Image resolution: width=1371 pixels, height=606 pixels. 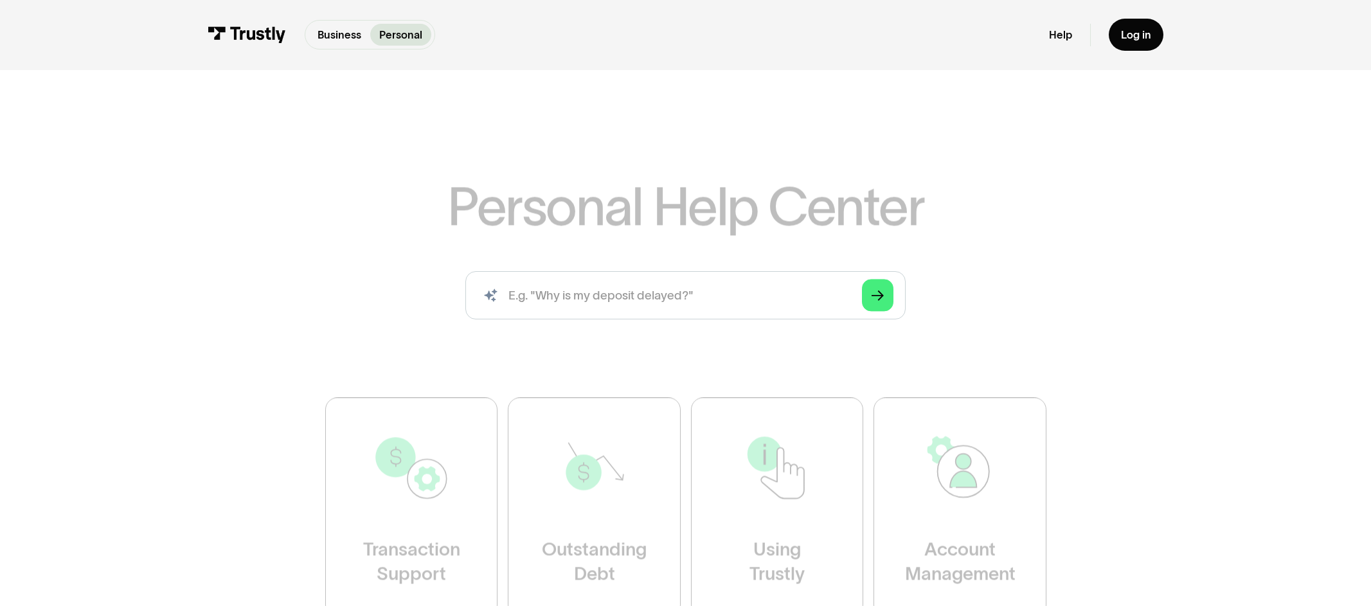 What do you see at coordinates (1136, 35) in the screenshot?
I see `div: Log in` at bounding box center [1136, 35].